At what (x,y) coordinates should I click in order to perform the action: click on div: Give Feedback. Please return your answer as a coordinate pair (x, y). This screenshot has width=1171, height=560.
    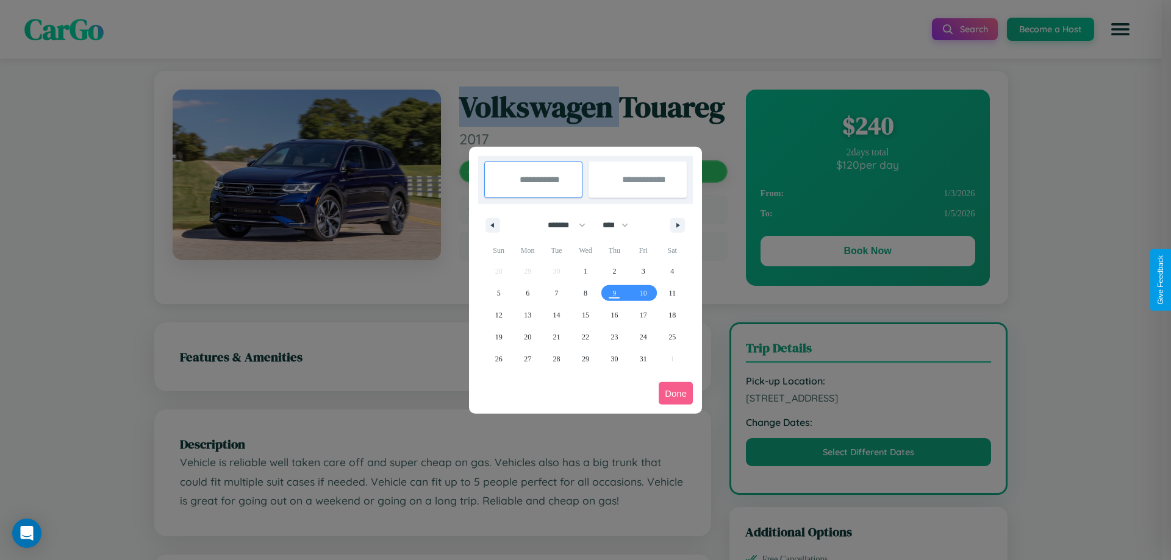
    Looking at the image, I should click on (1160, 280).